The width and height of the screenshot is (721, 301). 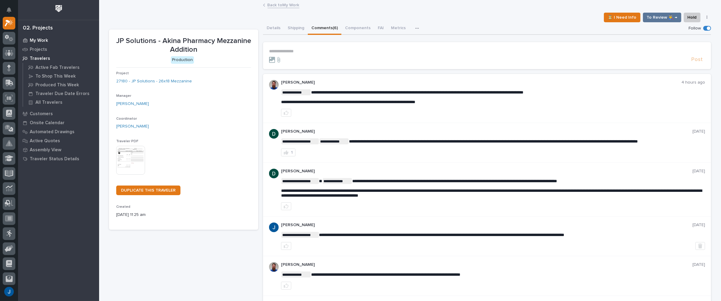 I want to click on p: Assembly View, so click(x=45, y=150).